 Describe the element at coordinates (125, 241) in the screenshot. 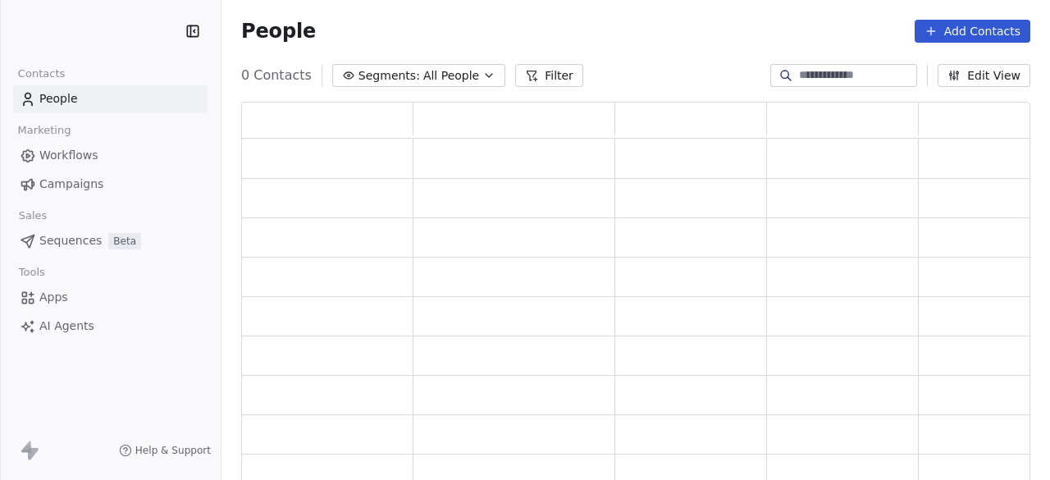

I see `span: Beta` at that location.